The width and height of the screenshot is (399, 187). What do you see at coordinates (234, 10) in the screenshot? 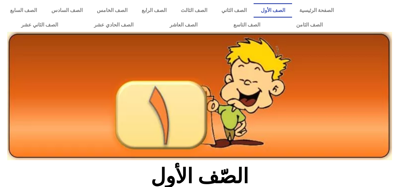
I see `a: الصف الثاني` at bounding box center [234, 10].